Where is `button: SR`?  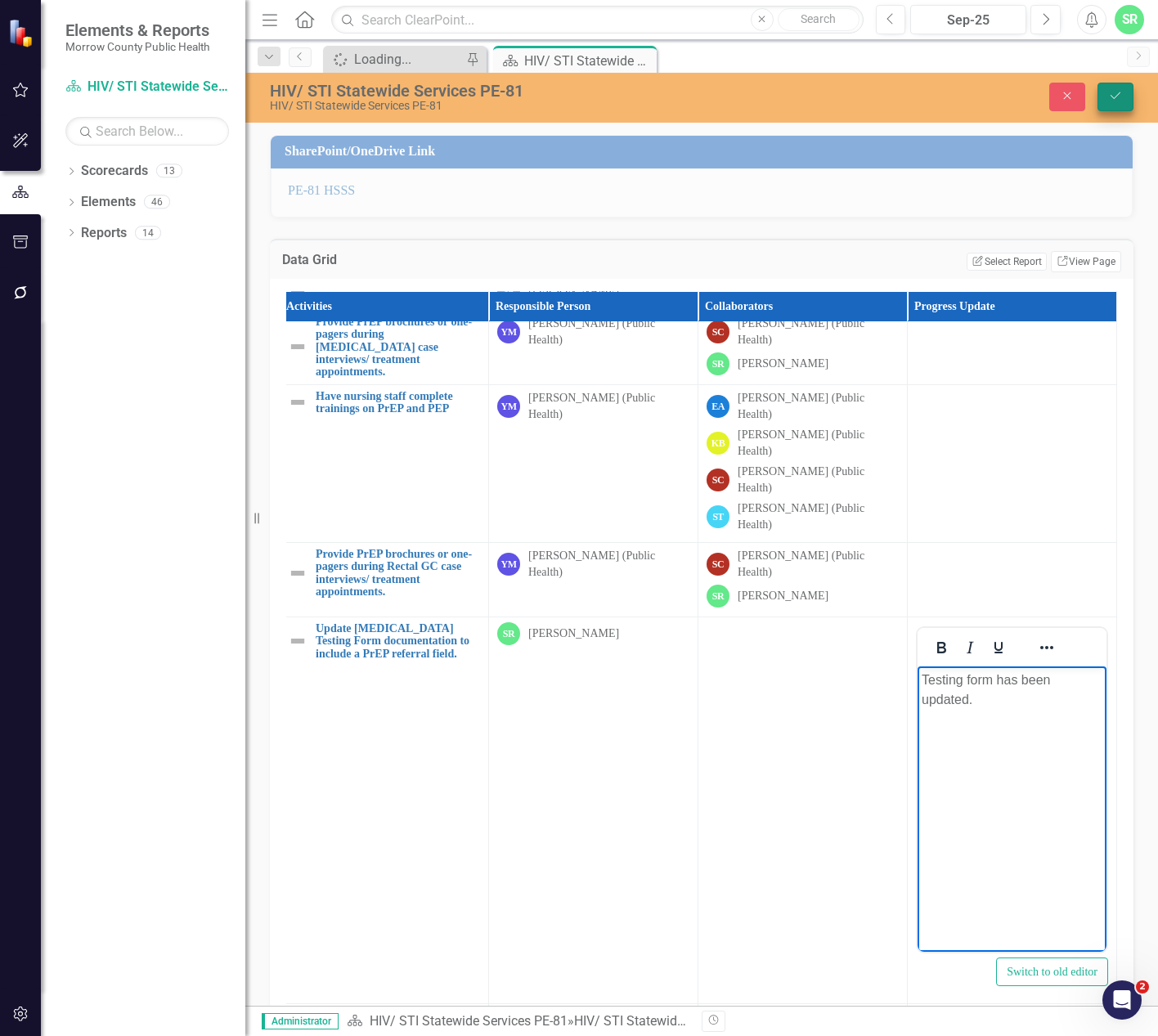
button: SR is located at coordinates (1129, 20).